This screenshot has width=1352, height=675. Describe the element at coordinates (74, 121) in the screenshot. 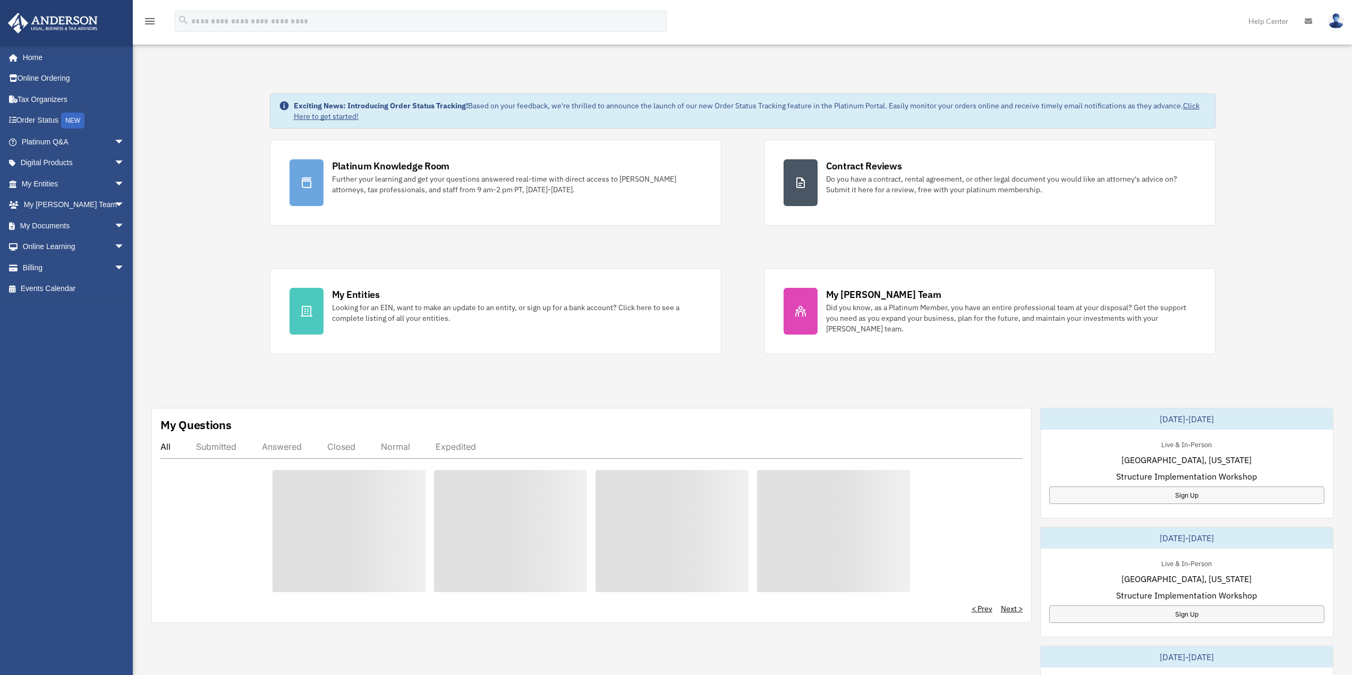

I see `a: Order StatusNEW` at that location.